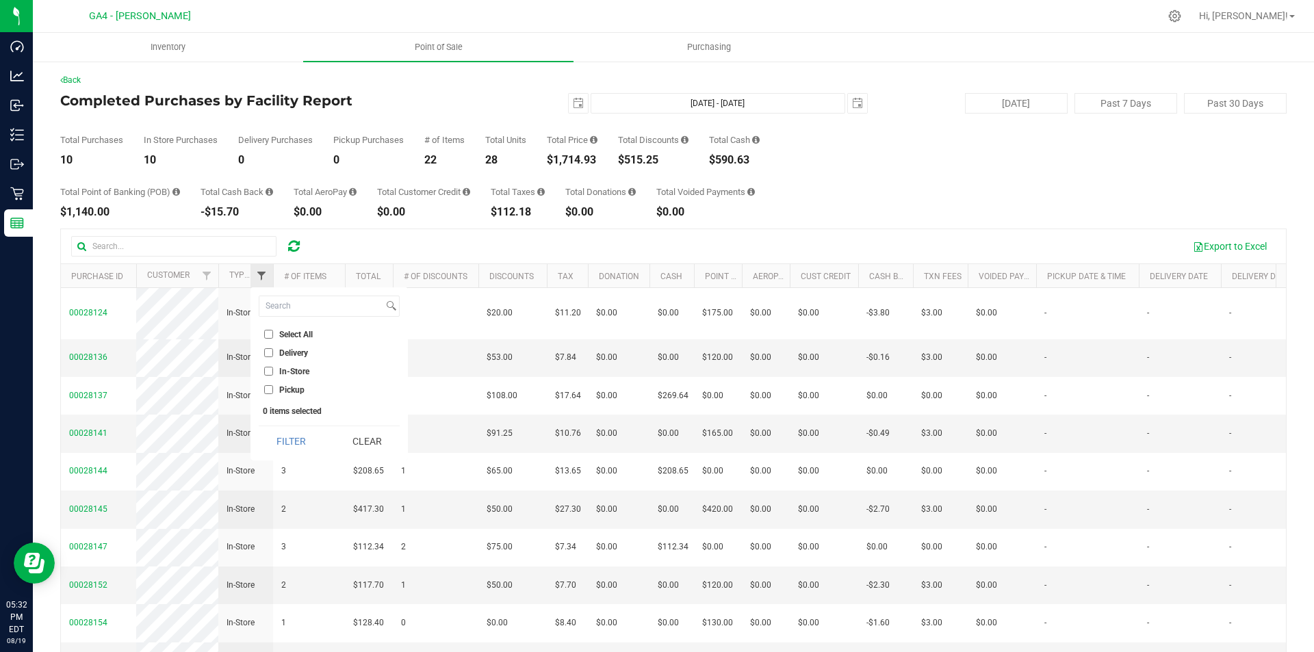  What do you see at coordinates (709, 47) in the screenshot?
I see `span: Purchasing` at bounding box center [709, 47].